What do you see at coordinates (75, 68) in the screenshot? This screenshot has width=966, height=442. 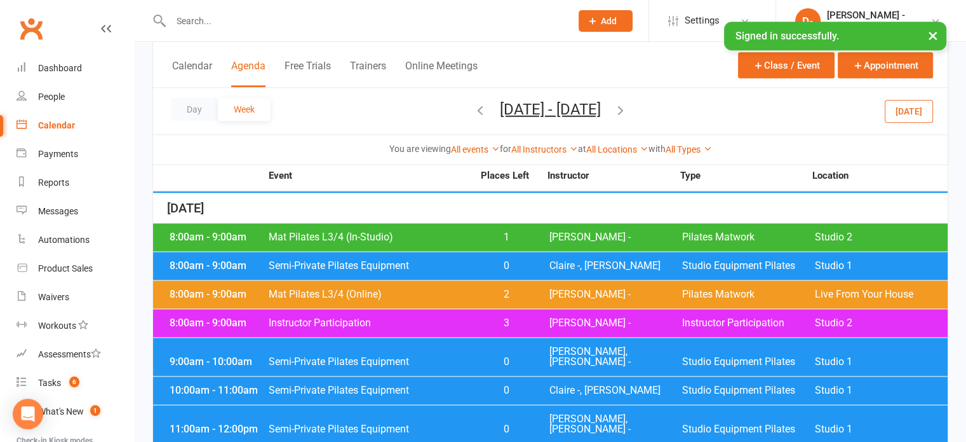 I see `a: Dashboard` at bounding box center [75, 68].